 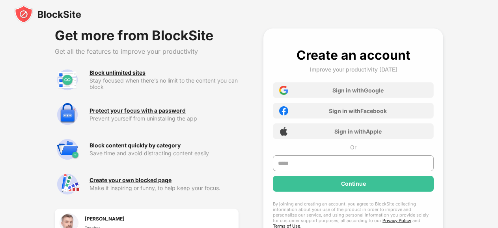 I want to click on div: Sign in with Google, so click(x=358, y=90).